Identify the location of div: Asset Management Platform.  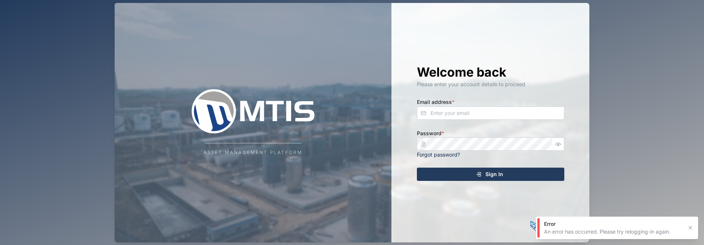
(253, 153).